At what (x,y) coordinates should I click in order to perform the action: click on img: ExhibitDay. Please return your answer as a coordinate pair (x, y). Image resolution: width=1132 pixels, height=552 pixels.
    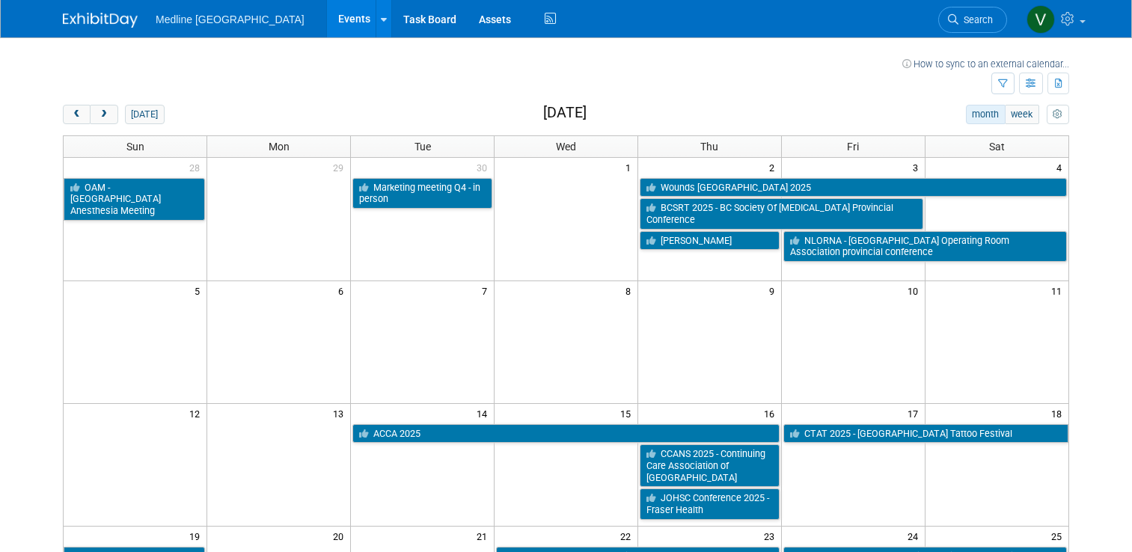
    Looking at the image, I should click on (100, 20).